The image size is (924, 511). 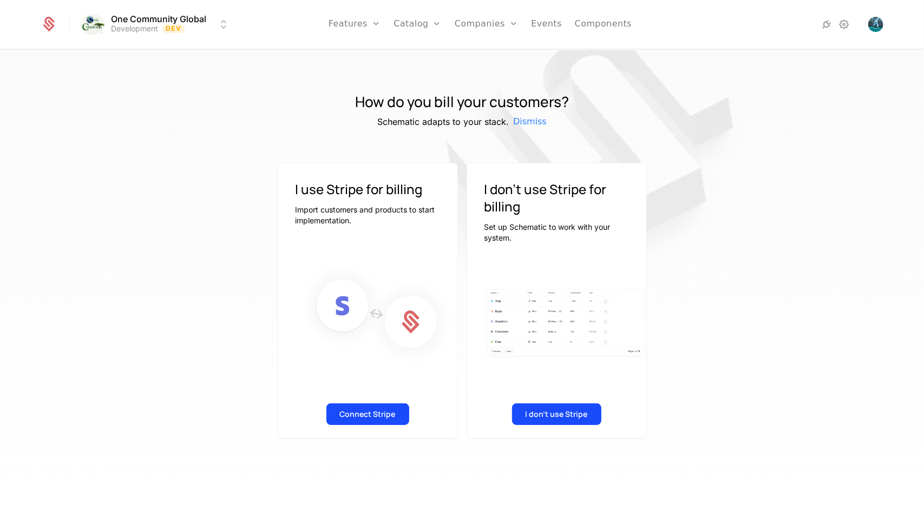 What do you see at coordinates (134, 29) in the screenshot?
I see `div: Development` at bounding box center [134, 29].